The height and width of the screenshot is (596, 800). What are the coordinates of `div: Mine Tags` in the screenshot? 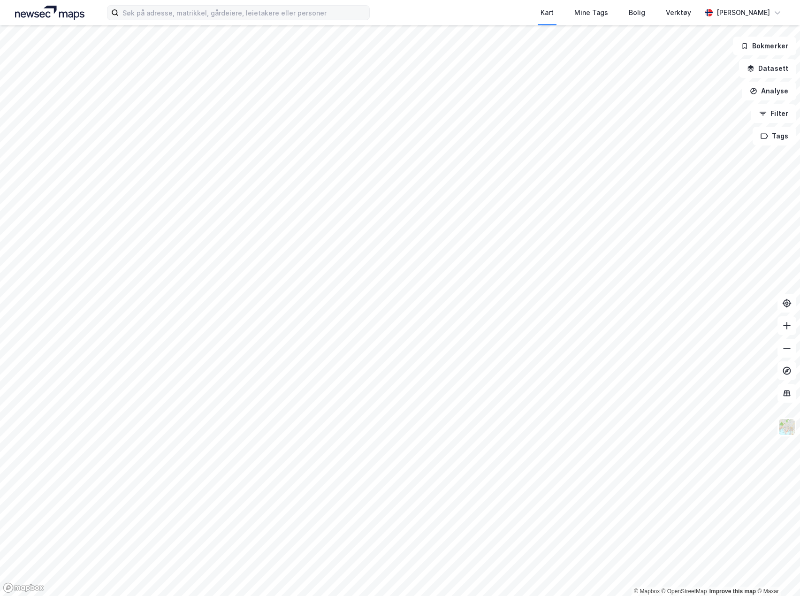 It's located at (591, 13).